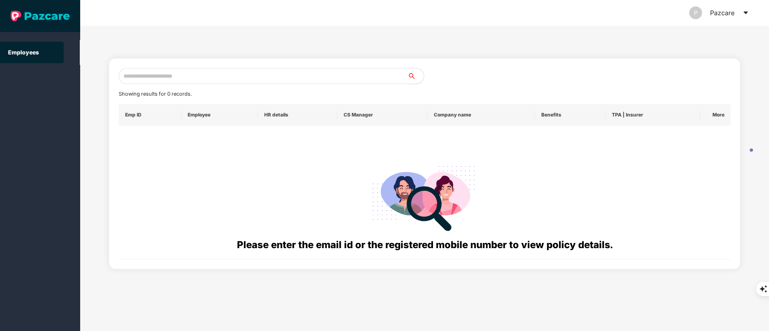  Describe the element at coordinates (155, 94) in the screenshot. I see `span: Showing results for 0 records.` at that location.